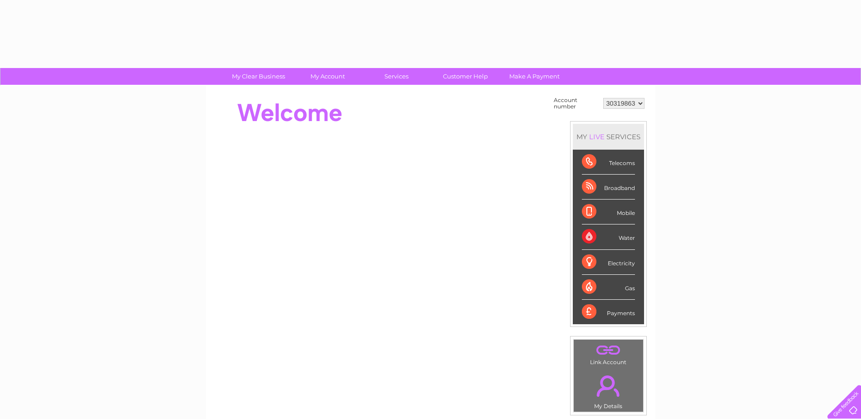 The width and height of the screenshot is (861, 419). What do you see at coordinates (608, 312) in the screenshot?
I see `div: Payments` at bounding box center [608, 312].